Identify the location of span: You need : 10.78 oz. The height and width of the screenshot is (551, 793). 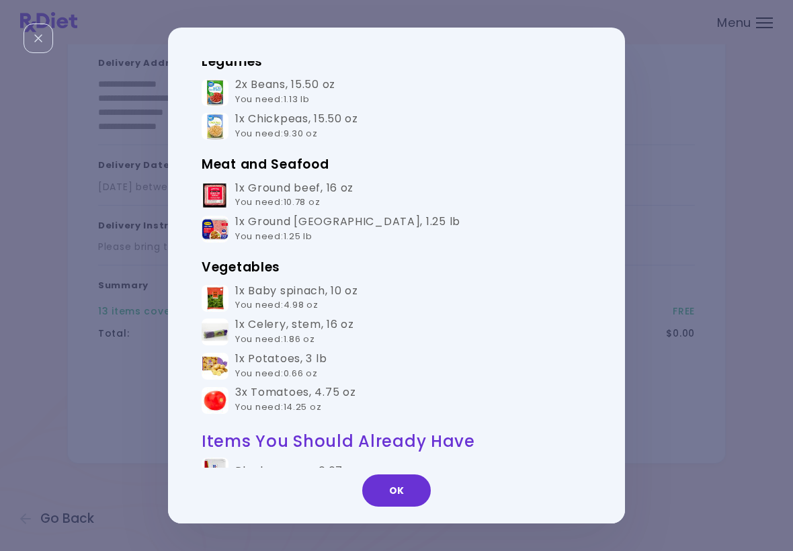
(278, 202).